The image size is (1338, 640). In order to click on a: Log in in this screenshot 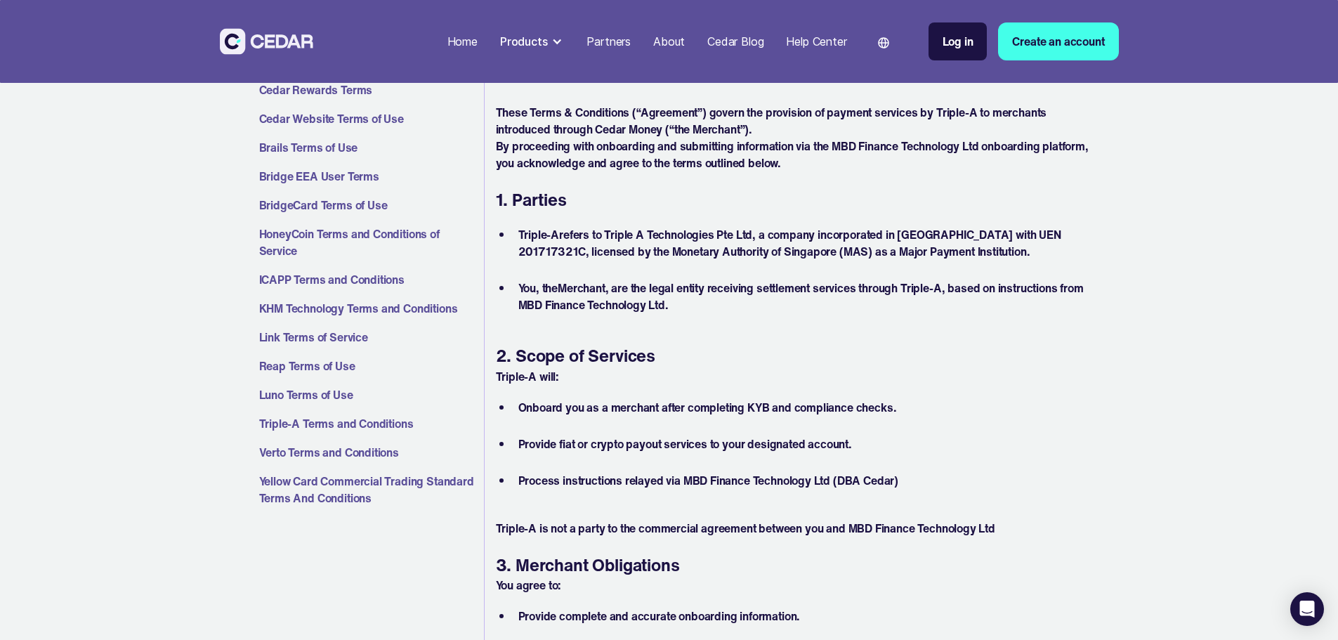, I will do `click(958, 41)`.